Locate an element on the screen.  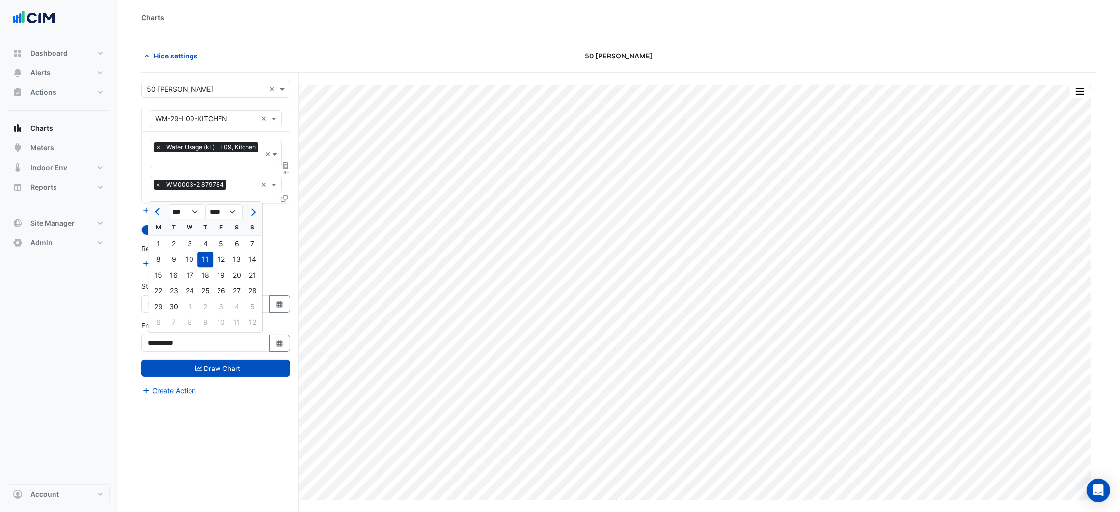
button: Draw Chart is located at coordinates (216, 368).